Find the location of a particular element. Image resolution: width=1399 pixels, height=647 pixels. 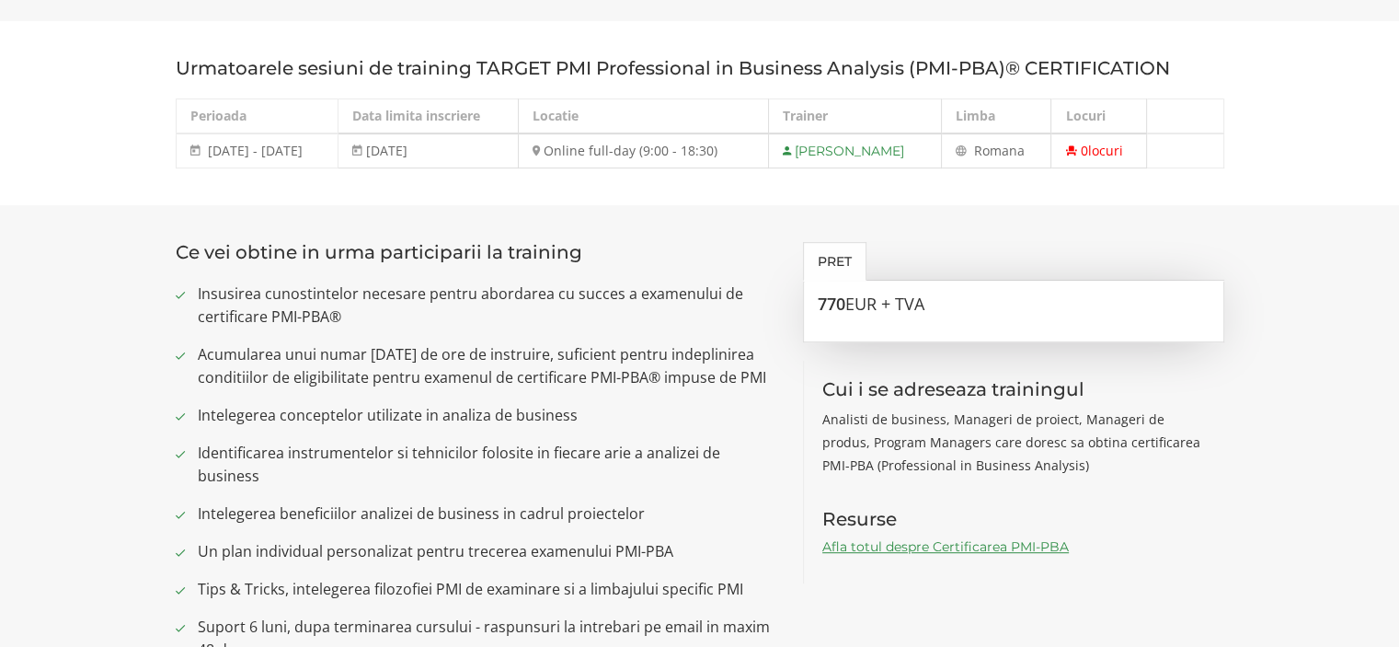

a: Pret is located at coordinates (834, 261).